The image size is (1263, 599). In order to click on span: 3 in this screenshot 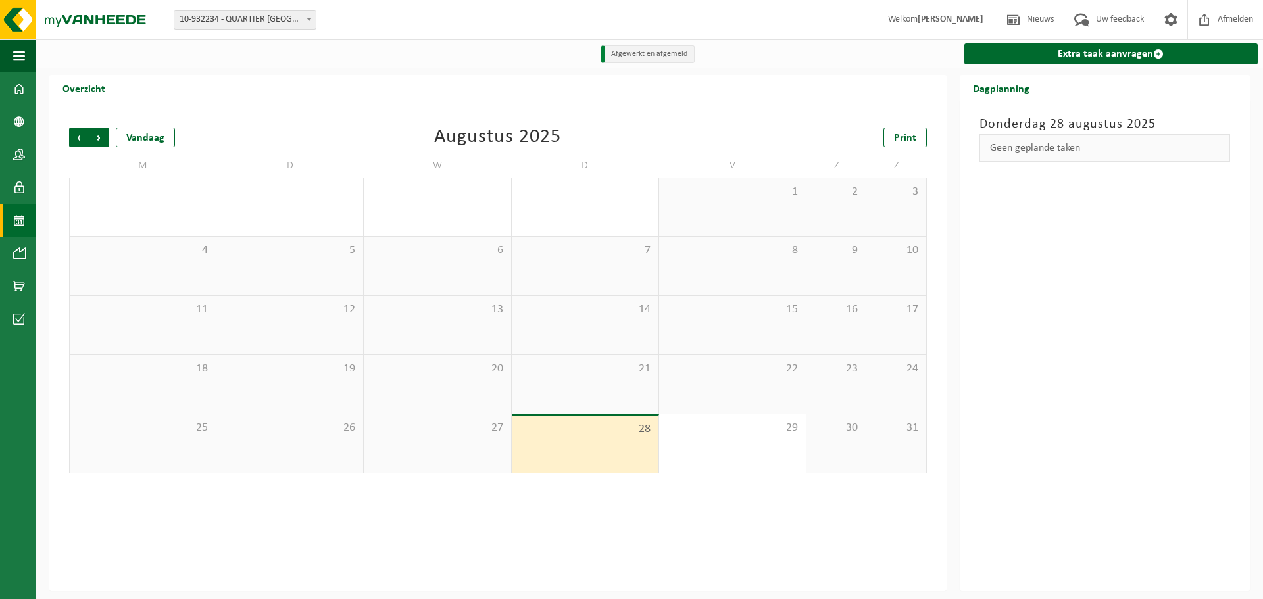, I will do `click(896, 192)`.